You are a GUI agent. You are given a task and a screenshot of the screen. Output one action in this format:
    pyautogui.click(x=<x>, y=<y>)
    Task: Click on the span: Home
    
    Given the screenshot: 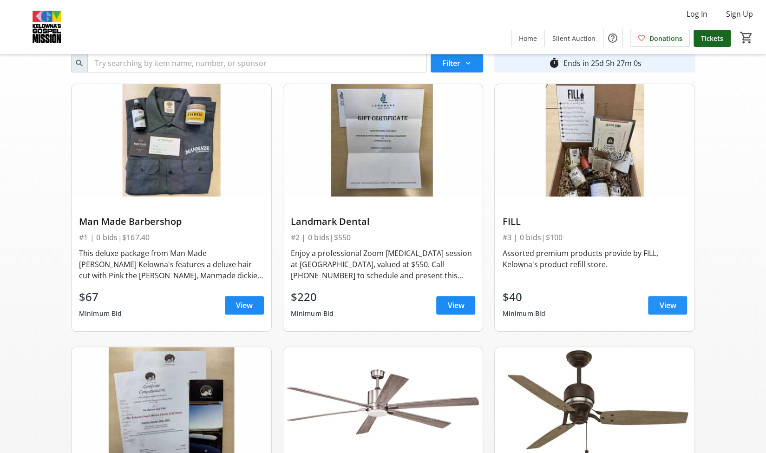 What is the action you would take?
    pyautogui.click(x=528, y=38)
    